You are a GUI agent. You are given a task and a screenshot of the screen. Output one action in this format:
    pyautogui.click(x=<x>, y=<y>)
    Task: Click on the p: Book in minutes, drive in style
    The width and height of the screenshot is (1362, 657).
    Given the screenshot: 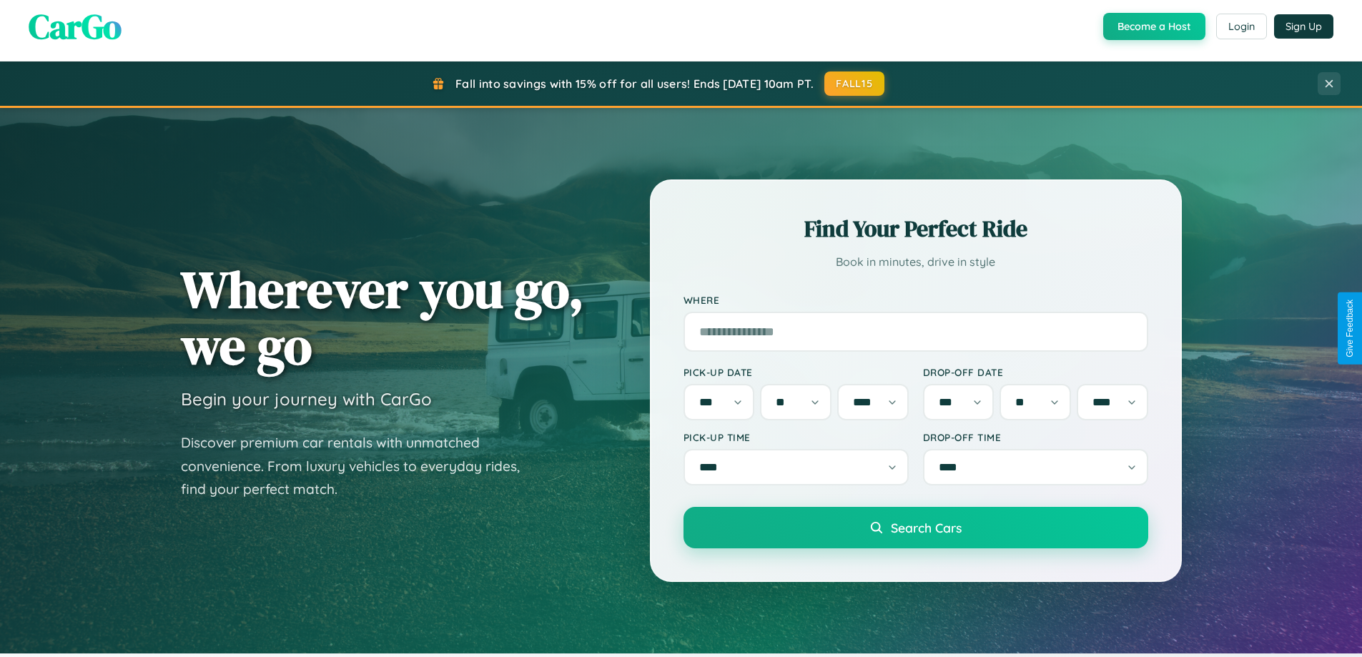 What is the action you would take?
    pyautogui.click(x=916, y=262)
    